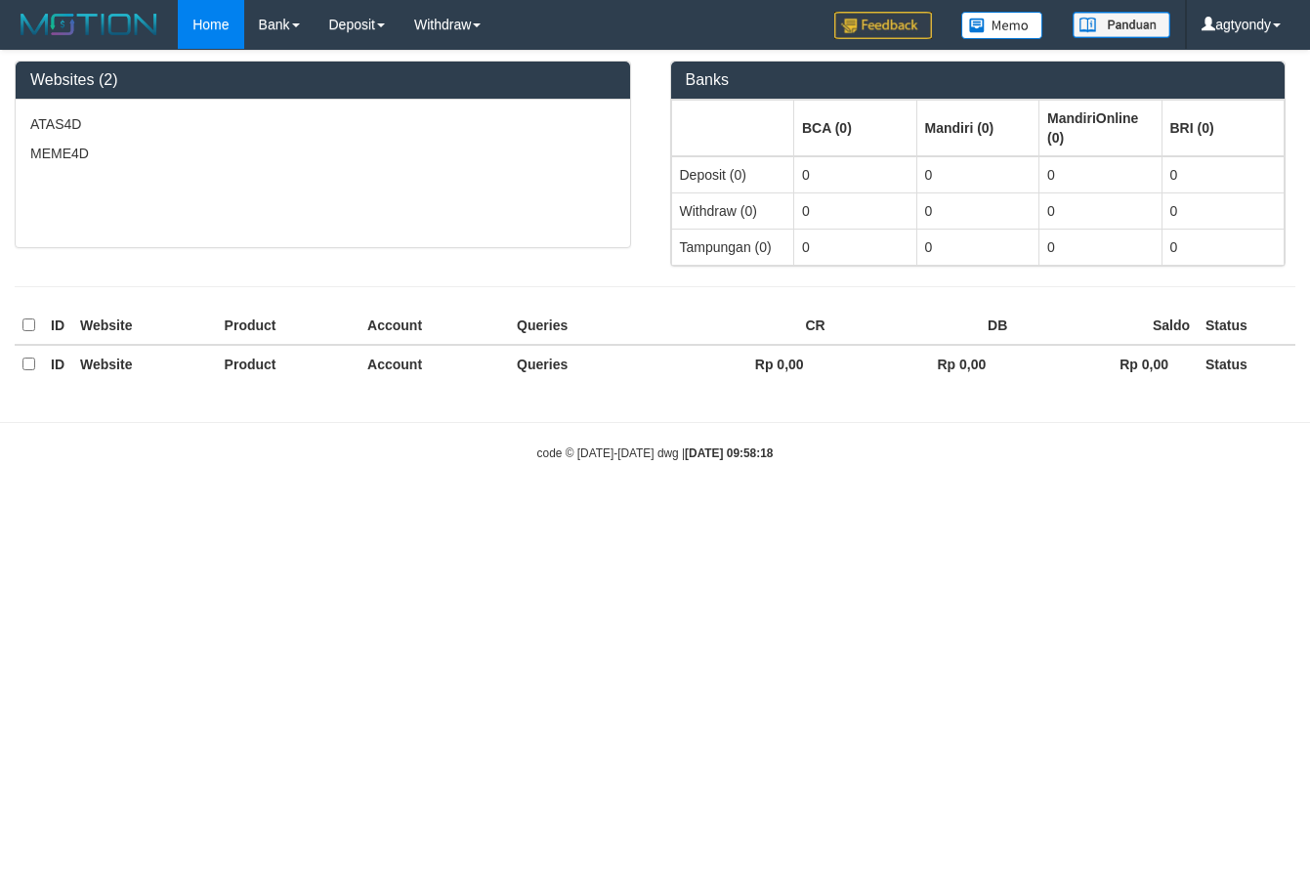 The image size is (1310, 889). I want to click on h3: Banks, so click(978, 80).